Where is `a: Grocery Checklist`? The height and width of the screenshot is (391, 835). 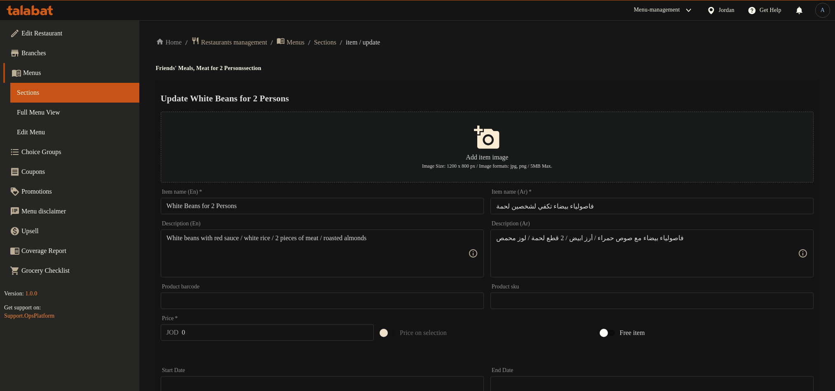 a: Grocery Checklist is located at coordinates (71, 271).